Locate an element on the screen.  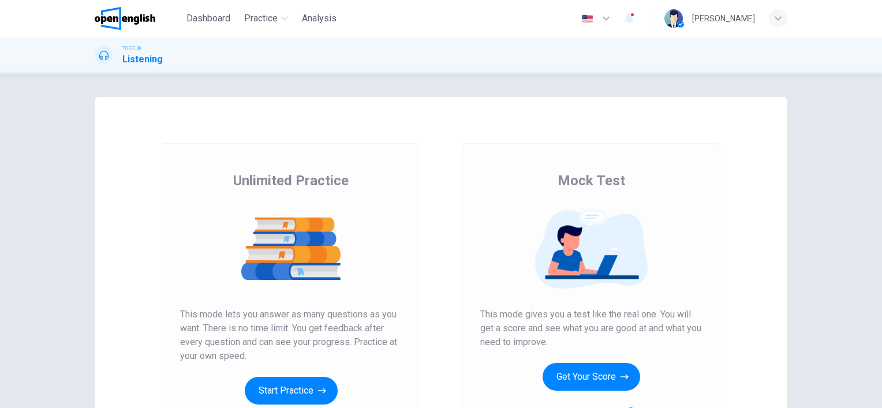
a: OpenEnglish logo is located at coordinates (138, 18).